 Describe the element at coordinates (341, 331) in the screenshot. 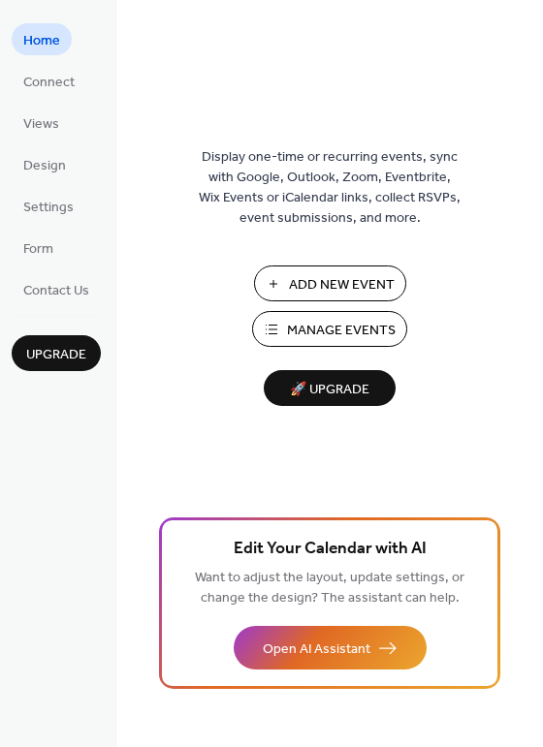

I see `span: Manage Events` at that location.